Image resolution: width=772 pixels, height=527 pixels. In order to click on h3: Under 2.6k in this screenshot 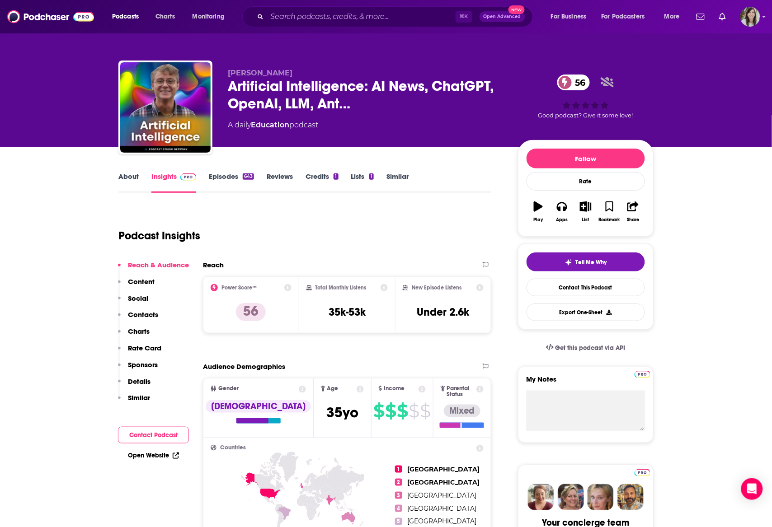, I will do `click(443, 312)`.